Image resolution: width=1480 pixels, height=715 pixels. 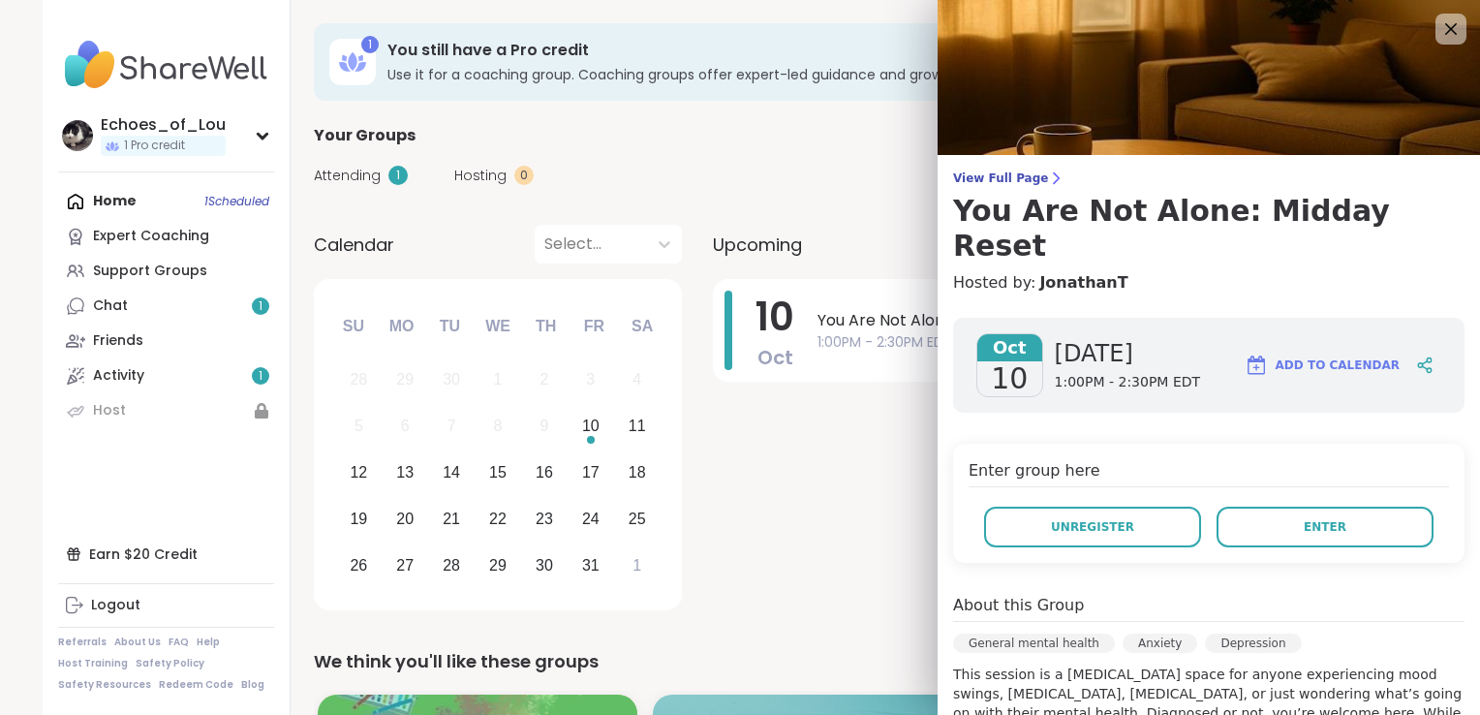 I want to click on a: Safety Policy, so click(x=169, y=663).